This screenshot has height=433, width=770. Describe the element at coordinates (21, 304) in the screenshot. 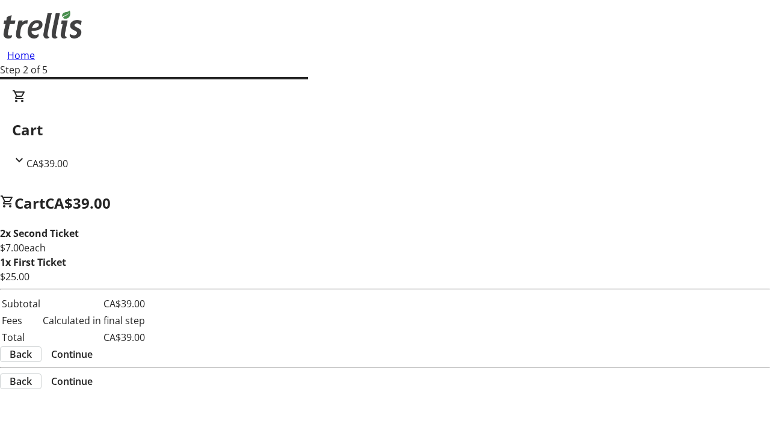

I see `td: Subtotal` at that location.